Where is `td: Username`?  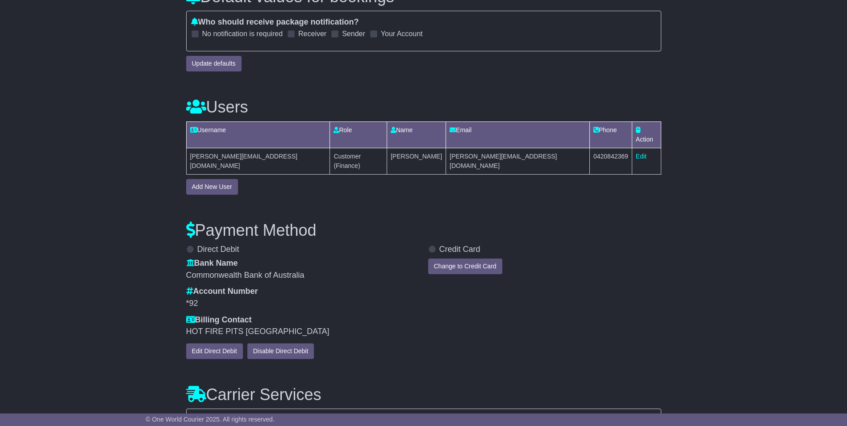 td: Username is located at coordinates (258, 134).